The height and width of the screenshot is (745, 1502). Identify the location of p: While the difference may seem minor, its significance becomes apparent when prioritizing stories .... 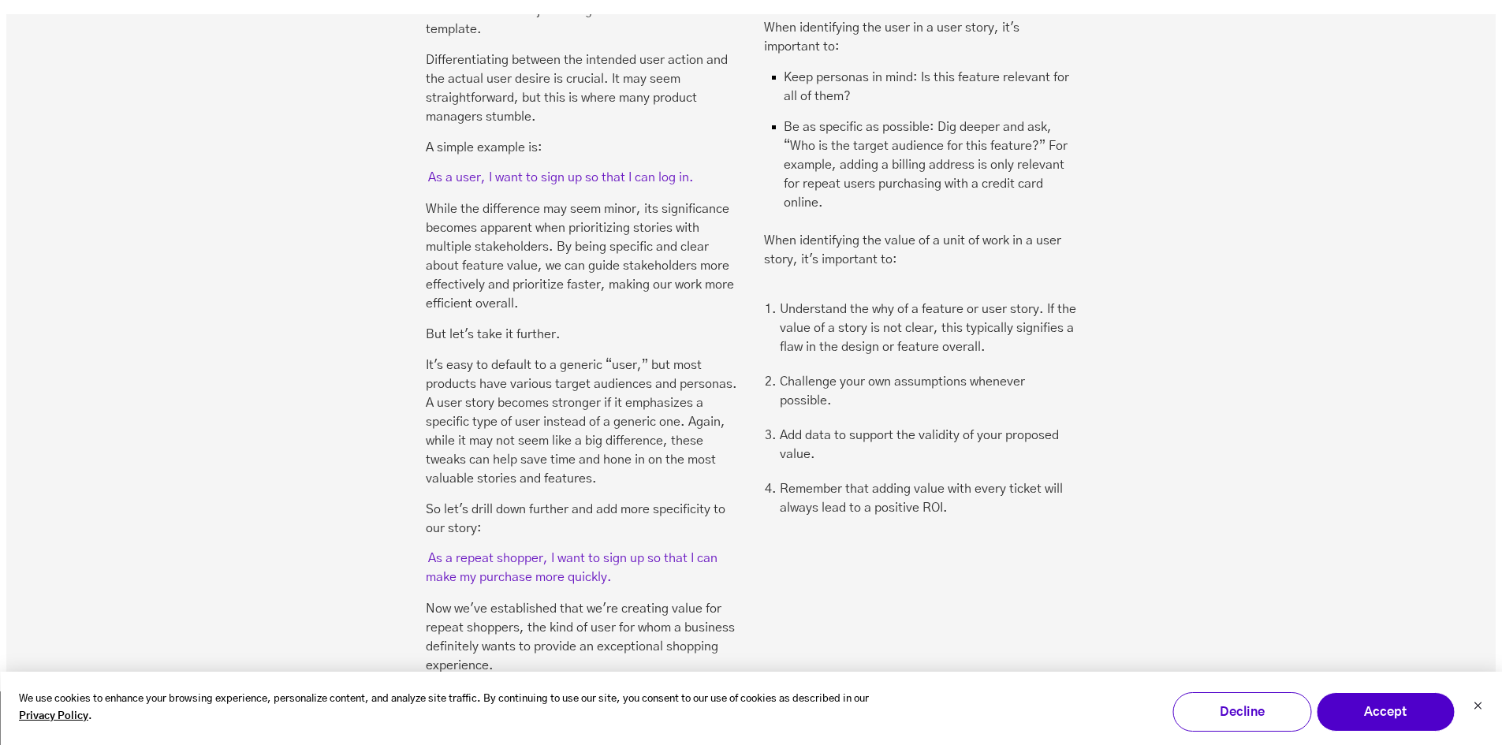
(582, 256).